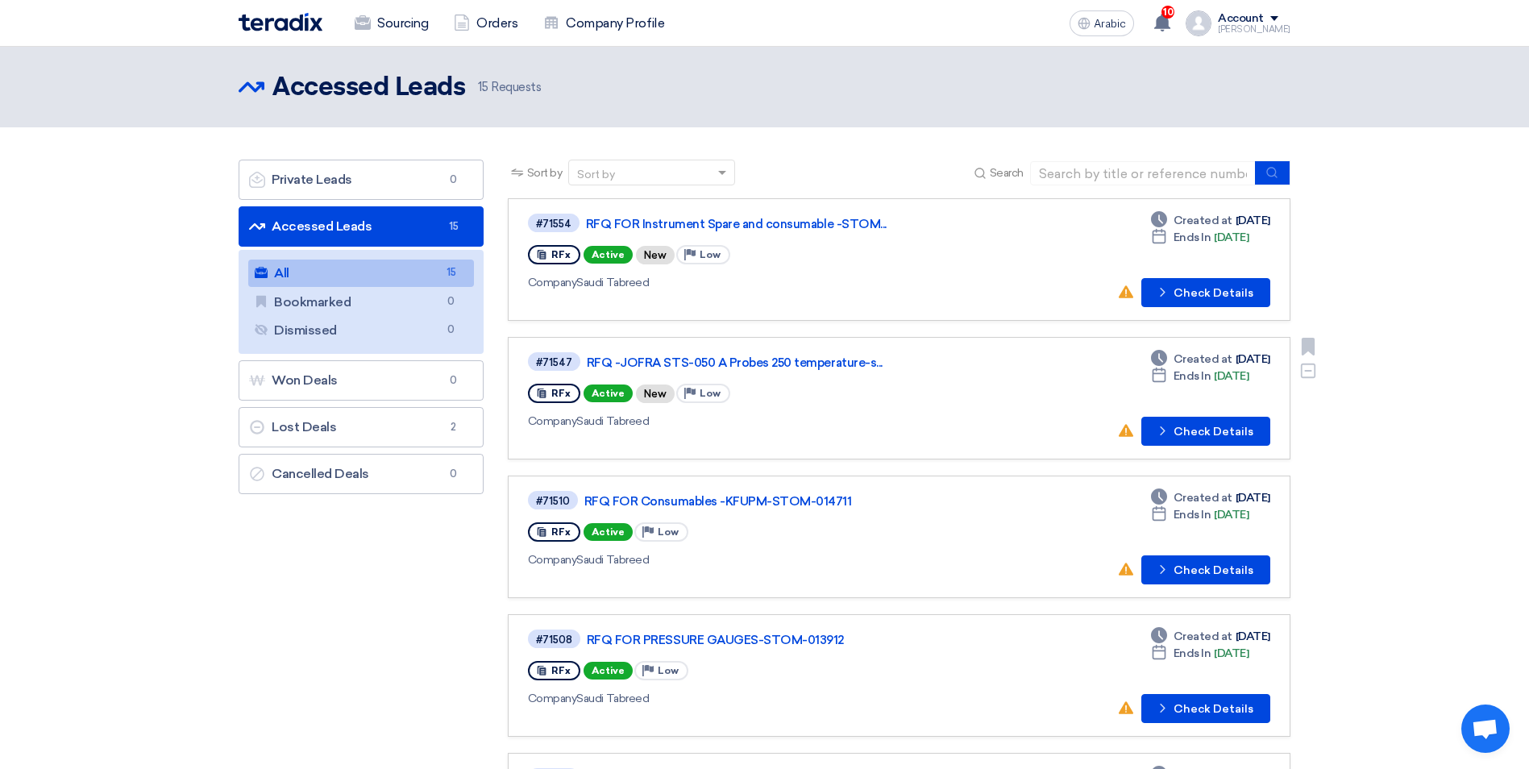 The width and height of the screenshot is (1529, 769). I want to click on font: Sourcing, so click(402, 23).